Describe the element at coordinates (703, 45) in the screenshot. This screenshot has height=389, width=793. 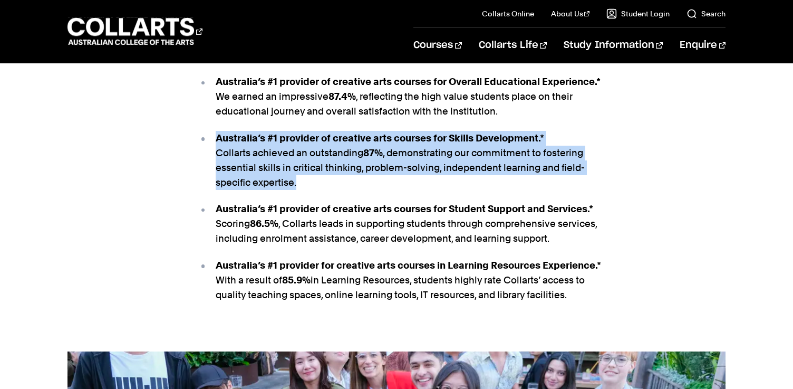
I see `a: Enquire` at that location.